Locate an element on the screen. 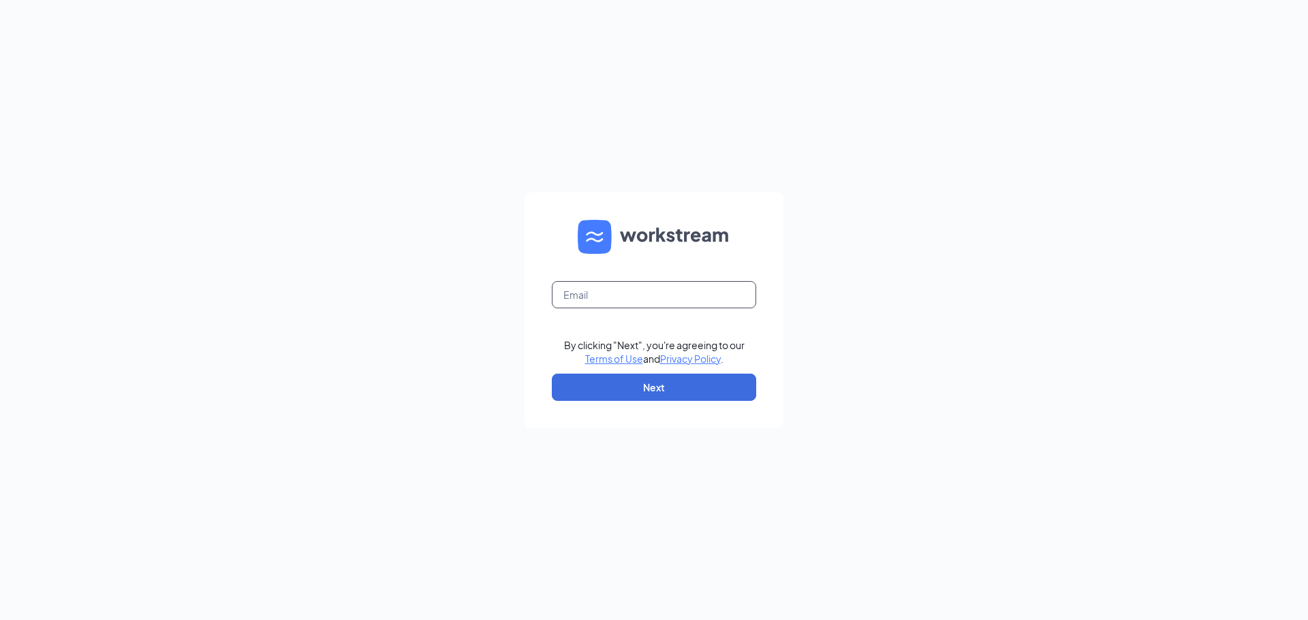 The image size is (1308, 620). img: WS logo and Workstream text is located at coordinates (654, 237).